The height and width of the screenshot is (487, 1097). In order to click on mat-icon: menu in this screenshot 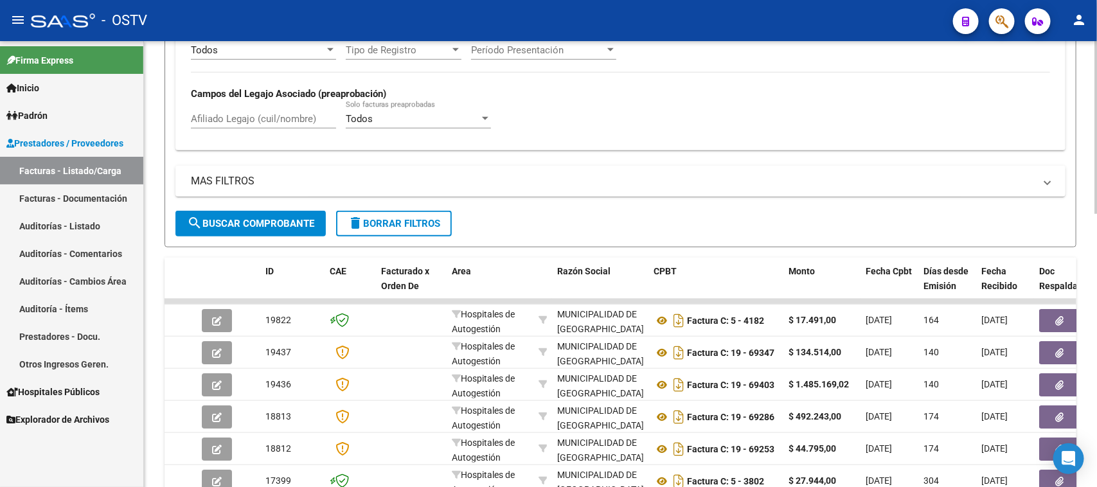, I will do `click(18, 20)`.